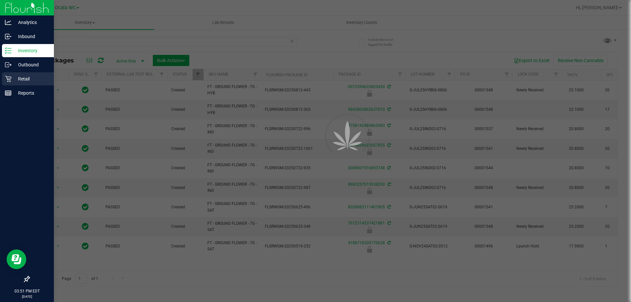 The width and height of the screenshot is (631, 302). What do you see at coordinates (31, 65) in the screenshot?
I see `p: Outbound` at bounding box center [31, 65].